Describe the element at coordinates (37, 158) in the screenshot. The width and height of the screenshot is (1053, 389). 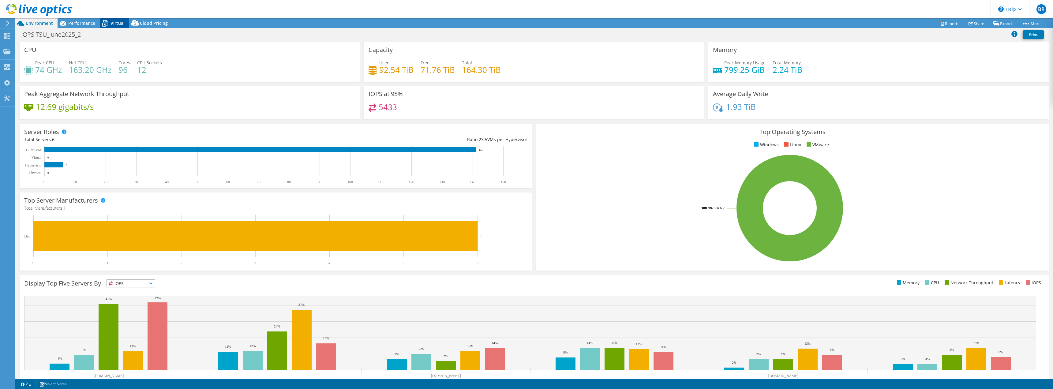
I see `text: Virtual` at that location.